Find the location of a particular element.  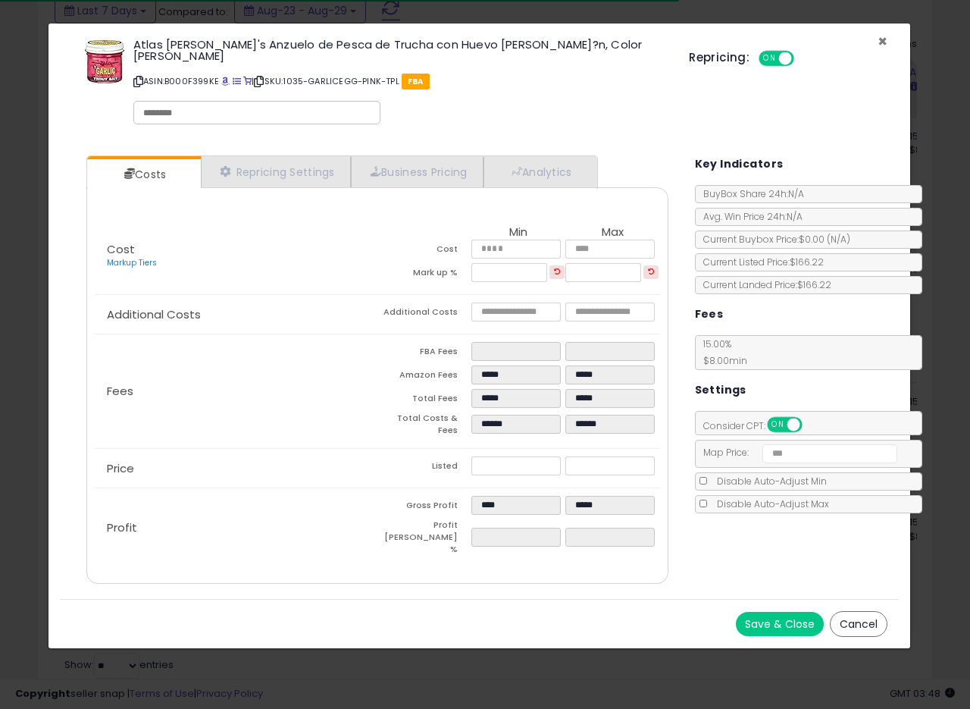

span: Disable Auto-Adjust Max is located at coordinates (769, 503).